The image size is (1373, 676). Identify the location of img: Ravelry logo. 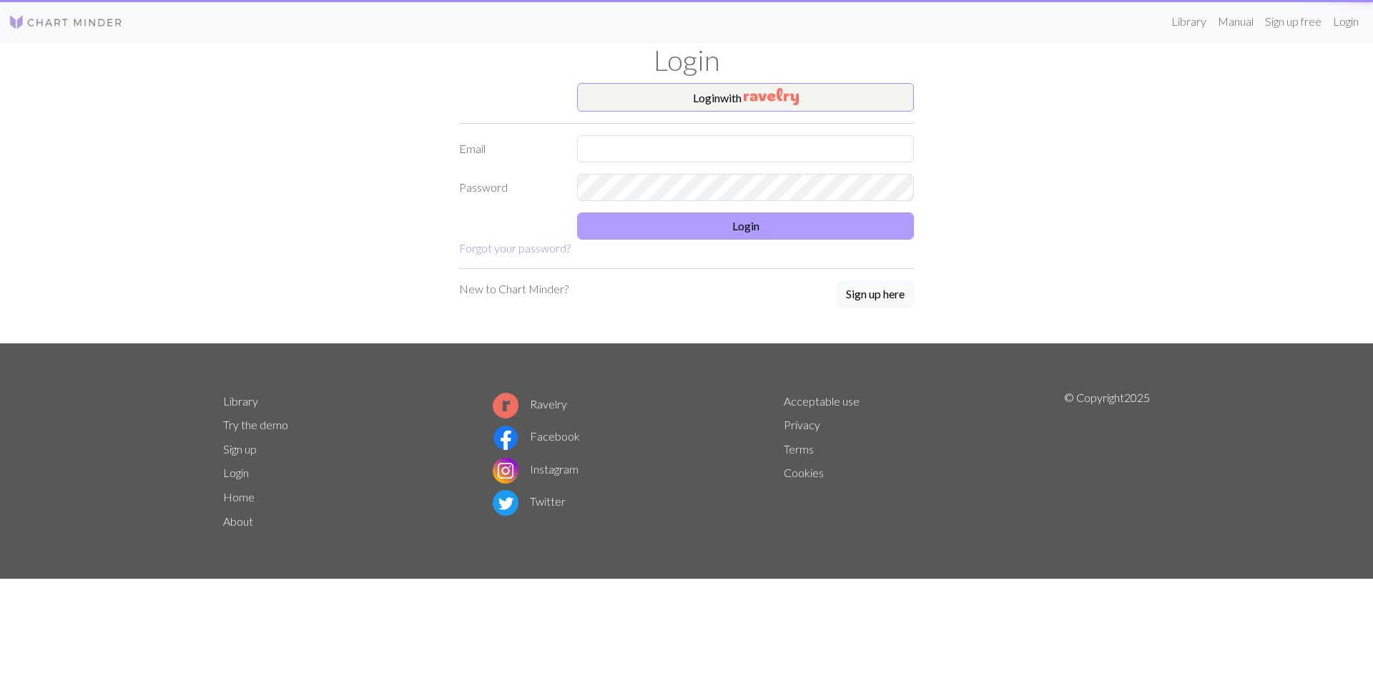
(506, 406).